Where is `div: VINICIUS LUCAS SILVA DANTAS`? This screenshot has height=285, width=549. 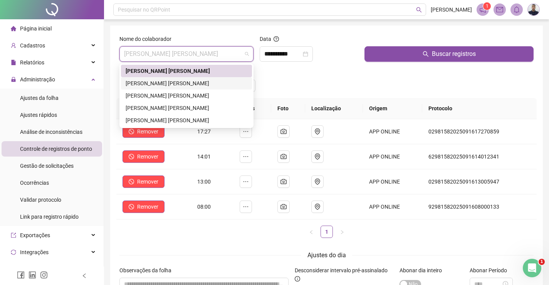 div: VINICIUS LUCAS SILVA DANTAS is located at coordinates (187, 120).